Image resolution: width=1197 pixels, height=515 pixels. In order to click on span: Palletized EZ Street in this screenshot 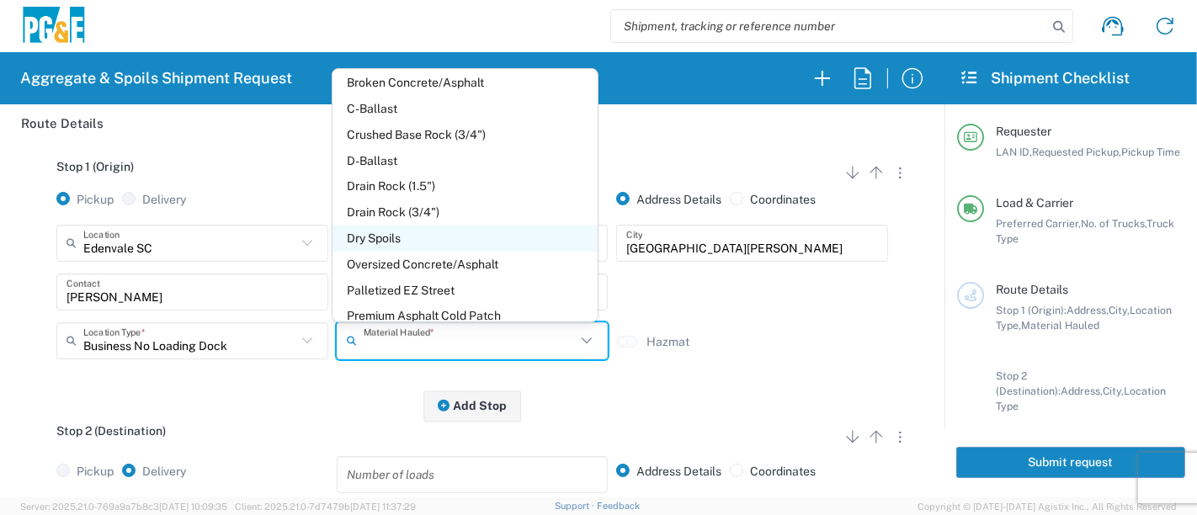, I will do `click(465, 290)`.